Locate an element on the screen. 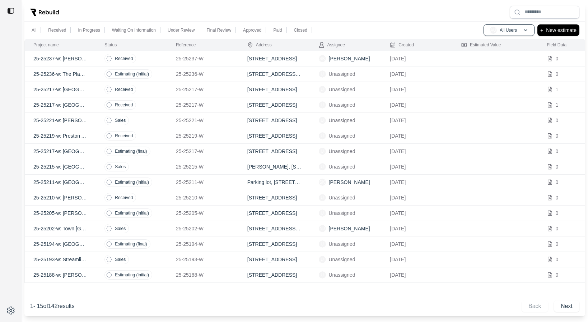 This screenshot has height=322, width=588. p: Approved is located at coordinates (252, 30).